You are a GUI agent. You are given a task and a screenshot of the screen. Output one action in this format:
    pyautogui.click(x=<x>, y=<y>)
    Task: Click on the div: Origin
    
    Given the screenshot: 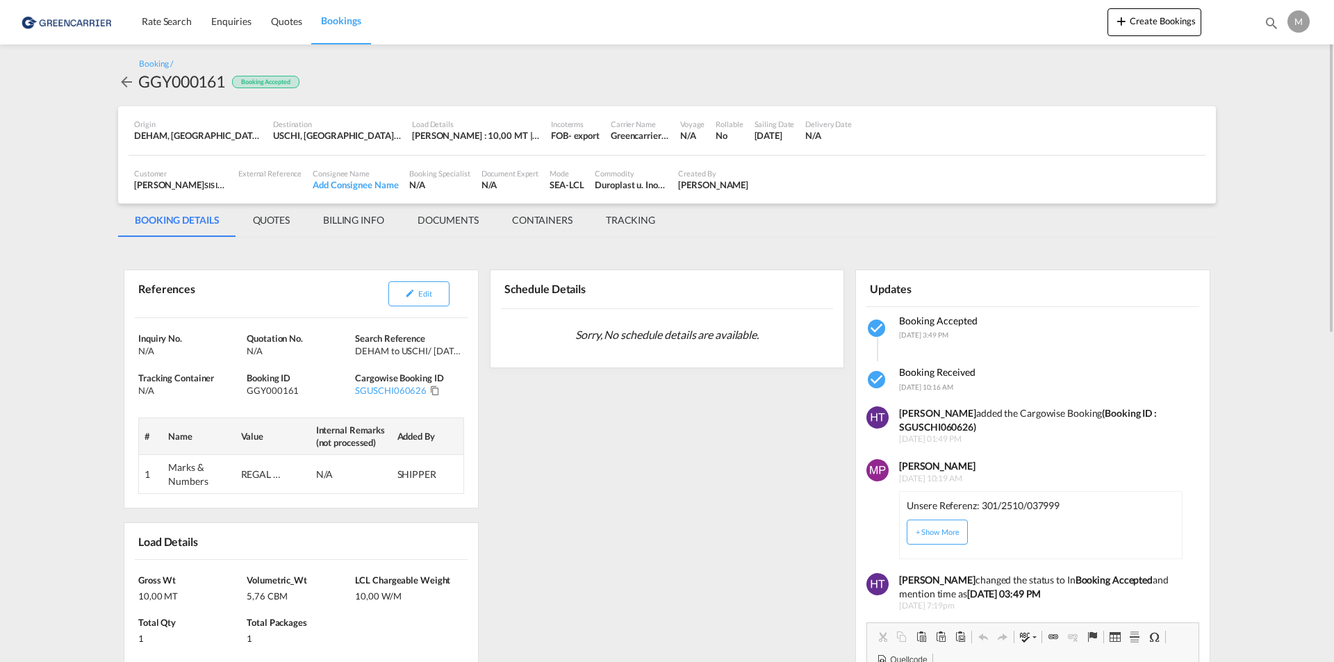 What is the action you would take?
    pyautogui.click(x=198, y=124)
    